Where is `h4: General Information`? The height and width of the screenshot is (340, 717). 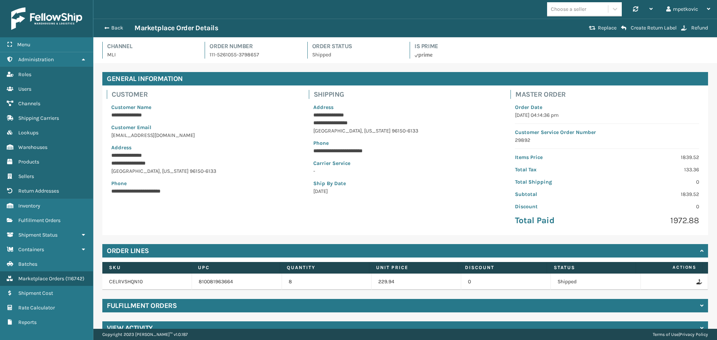
h4: General Information is located at coordinates (405, 79).